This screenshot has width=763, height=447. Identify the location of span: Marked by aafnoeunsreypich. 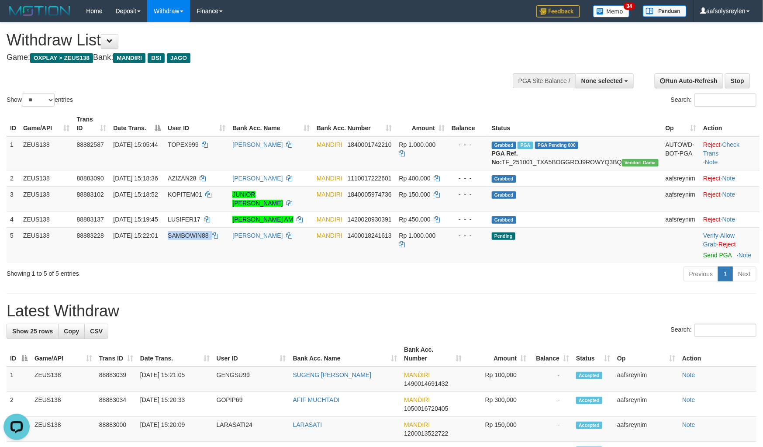
(525, 145).